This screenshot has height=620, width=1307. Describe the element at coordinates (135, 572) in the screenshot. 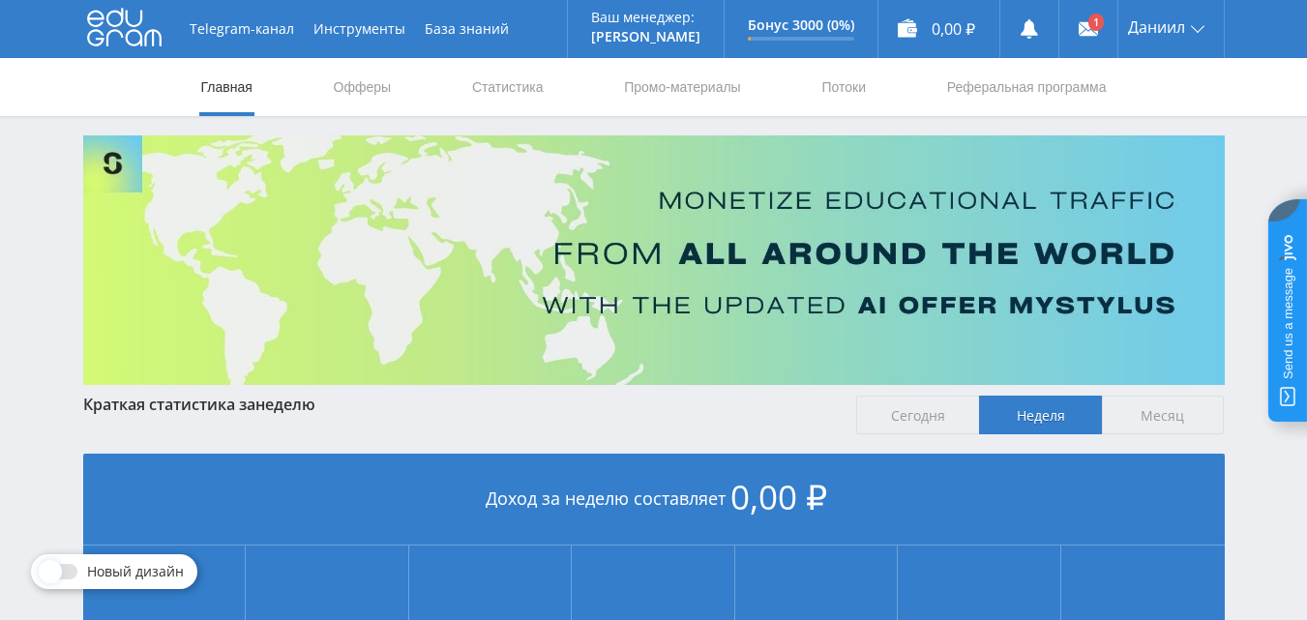

I see `span: Новый дизайн` at that location.